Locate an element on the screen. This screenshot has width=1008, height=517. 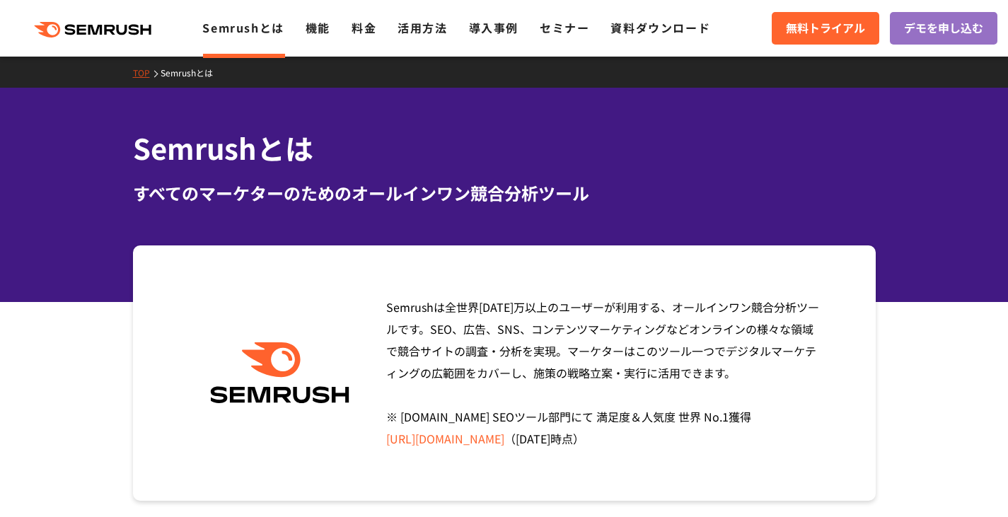
a: セミナー is located at coordinates (564, 28).